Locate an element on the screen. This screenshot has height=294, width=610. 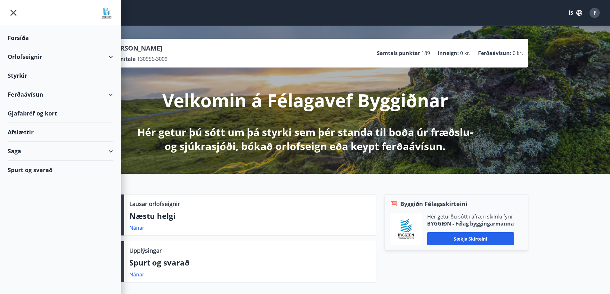
span: F is located at coordinates (594, 13).